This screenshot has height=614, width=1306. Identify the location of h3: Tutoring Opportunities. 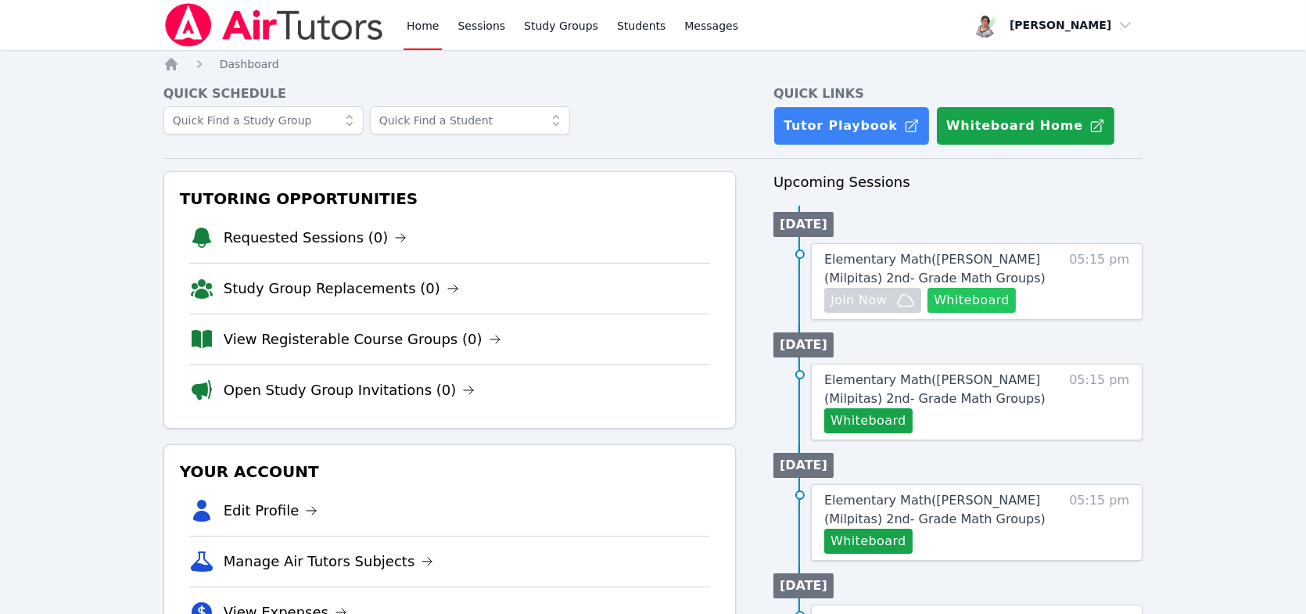
(450, 199).